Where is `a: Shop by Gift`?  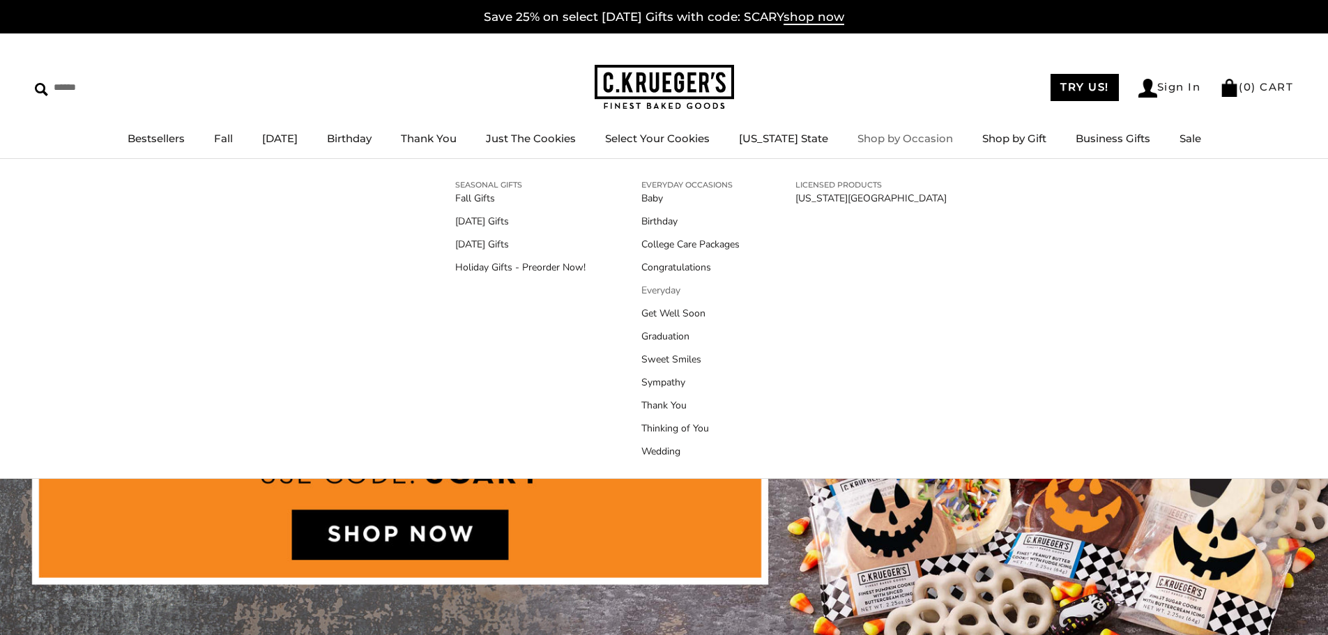 a: Shop by Gift is located at coordinates (1014, 138).